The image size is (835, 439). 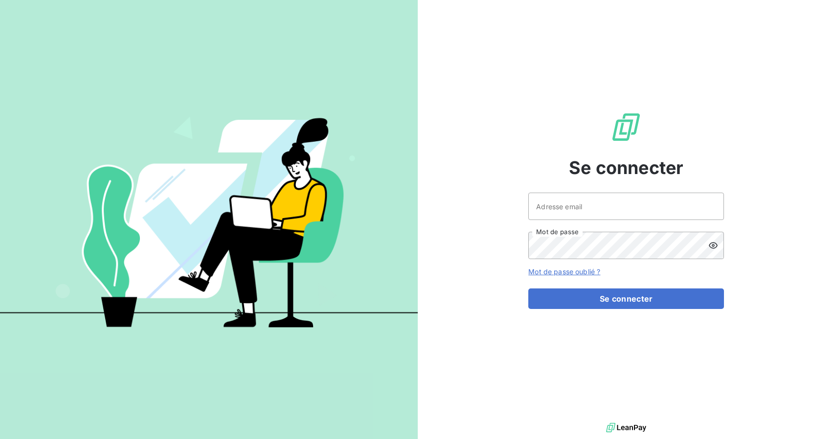 What do you see at coordinates (626, 428) in the screenshot?
I see `img: logo` at bounding box center [626, 428].